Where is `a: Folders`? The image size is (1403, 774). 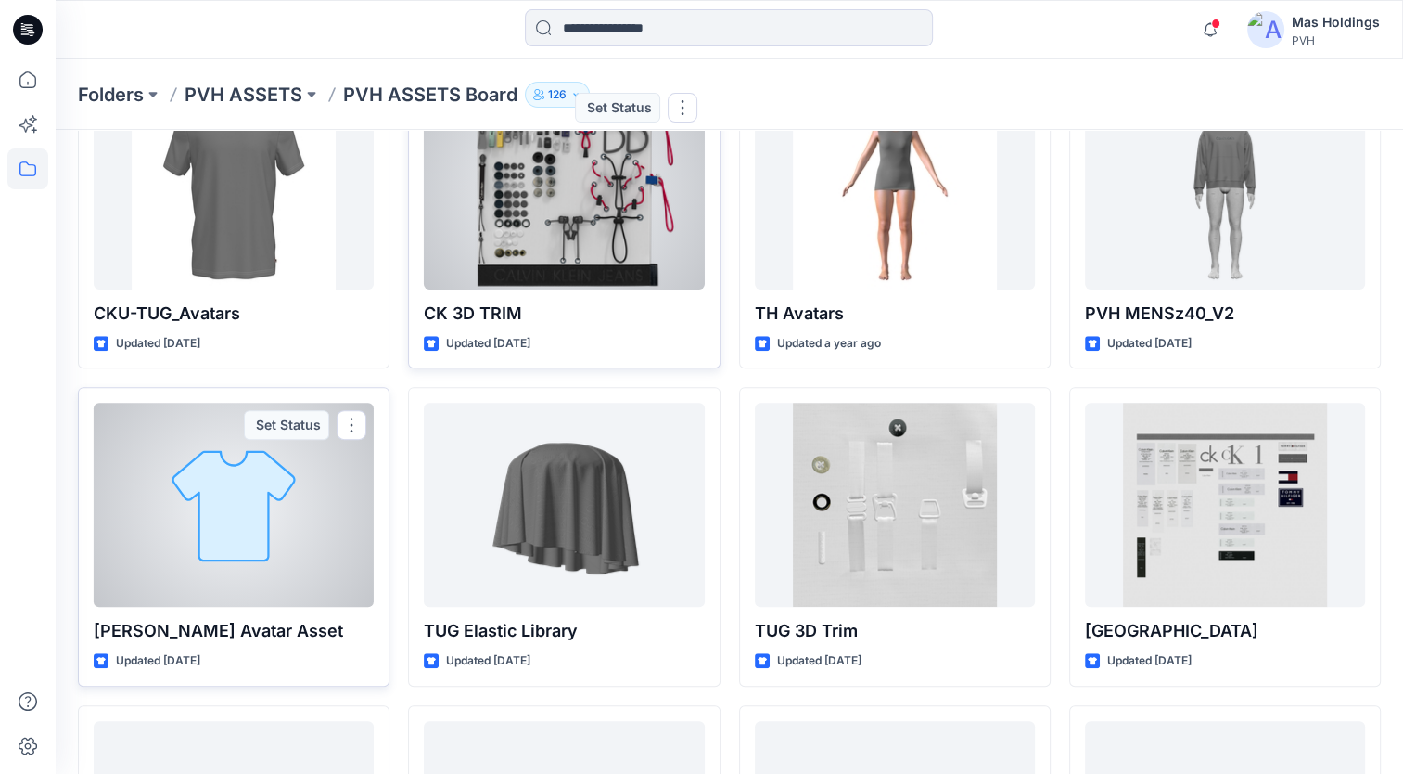 a: Folders is located at coordinates (110, 95).